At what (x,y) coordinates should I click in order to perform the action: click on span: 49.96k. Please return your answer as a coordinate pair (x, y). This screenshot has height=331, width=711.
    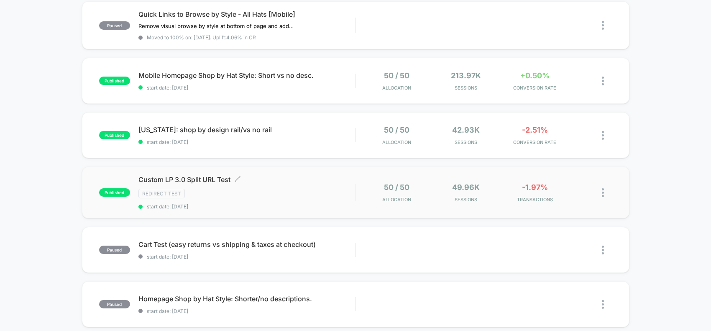
    Looking at the image, I should click on (466, 187).